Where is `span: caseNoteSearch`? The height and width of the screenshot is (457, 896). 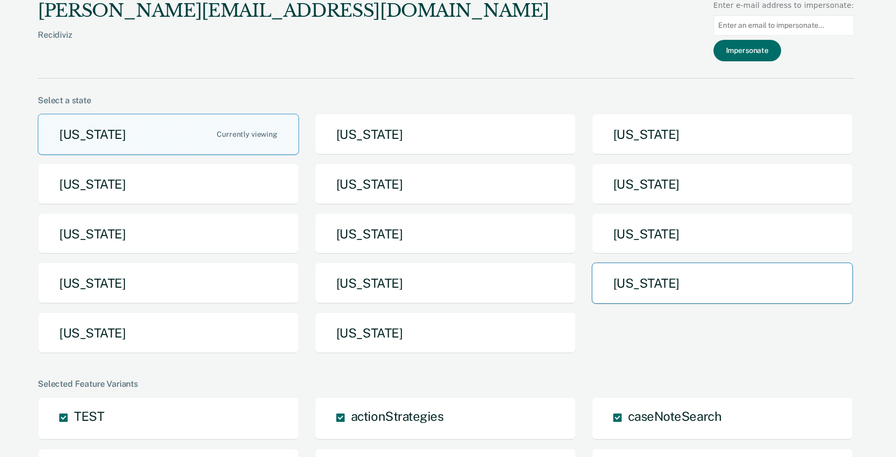 span: caseNoteSearch is located at coordinates (674, 416).